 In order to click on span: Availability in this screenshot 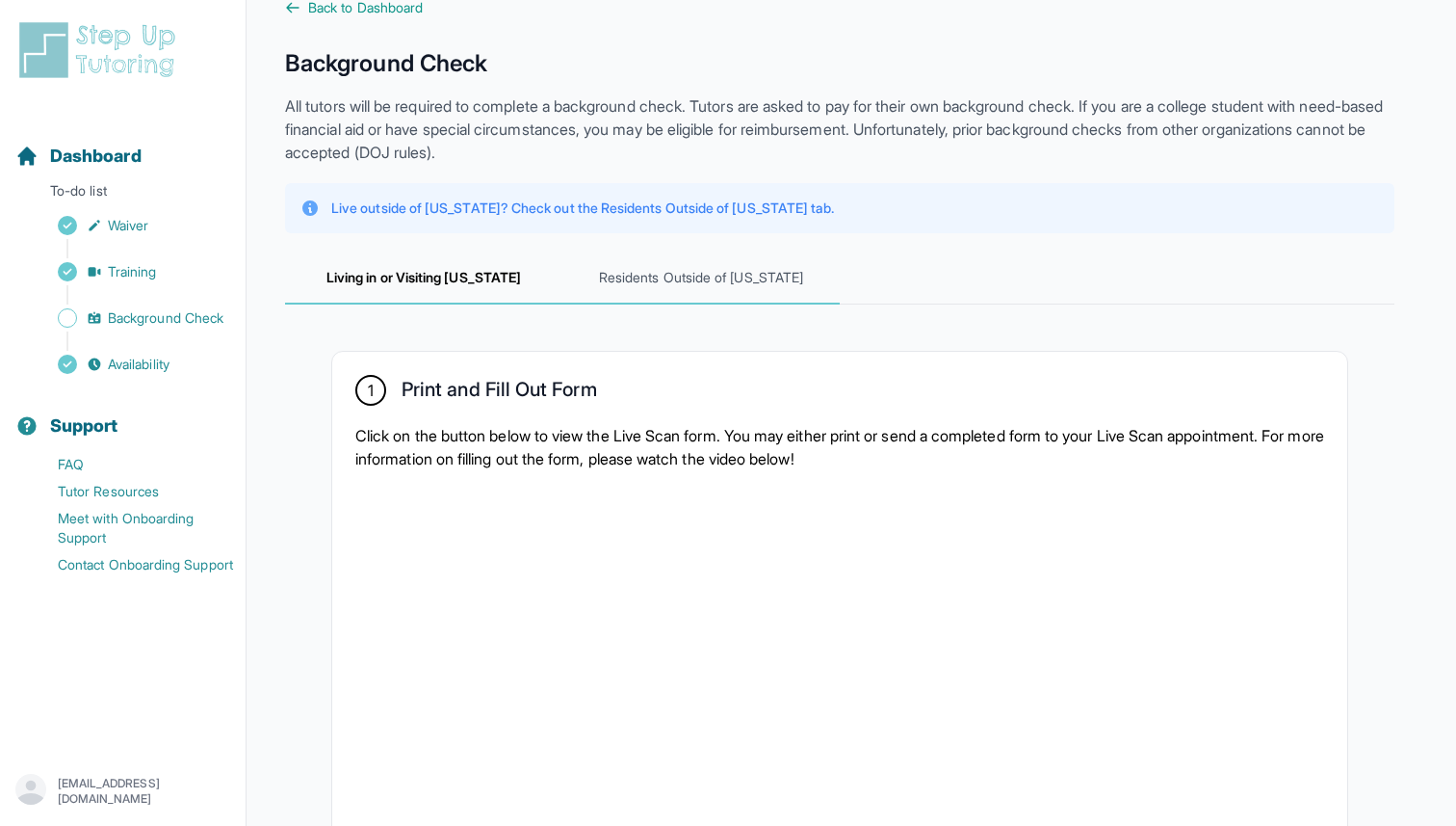, I will do `click(139, 364)`.